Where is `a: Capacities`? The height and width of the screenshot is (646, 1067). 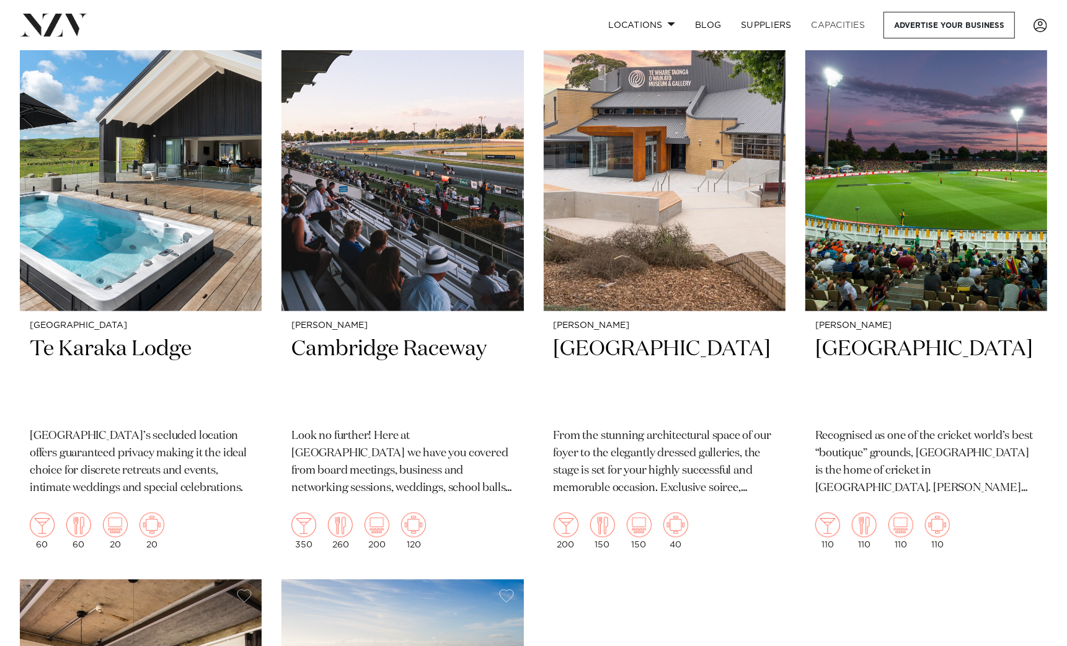 a: Capacities is located at coordinates (838, 25).